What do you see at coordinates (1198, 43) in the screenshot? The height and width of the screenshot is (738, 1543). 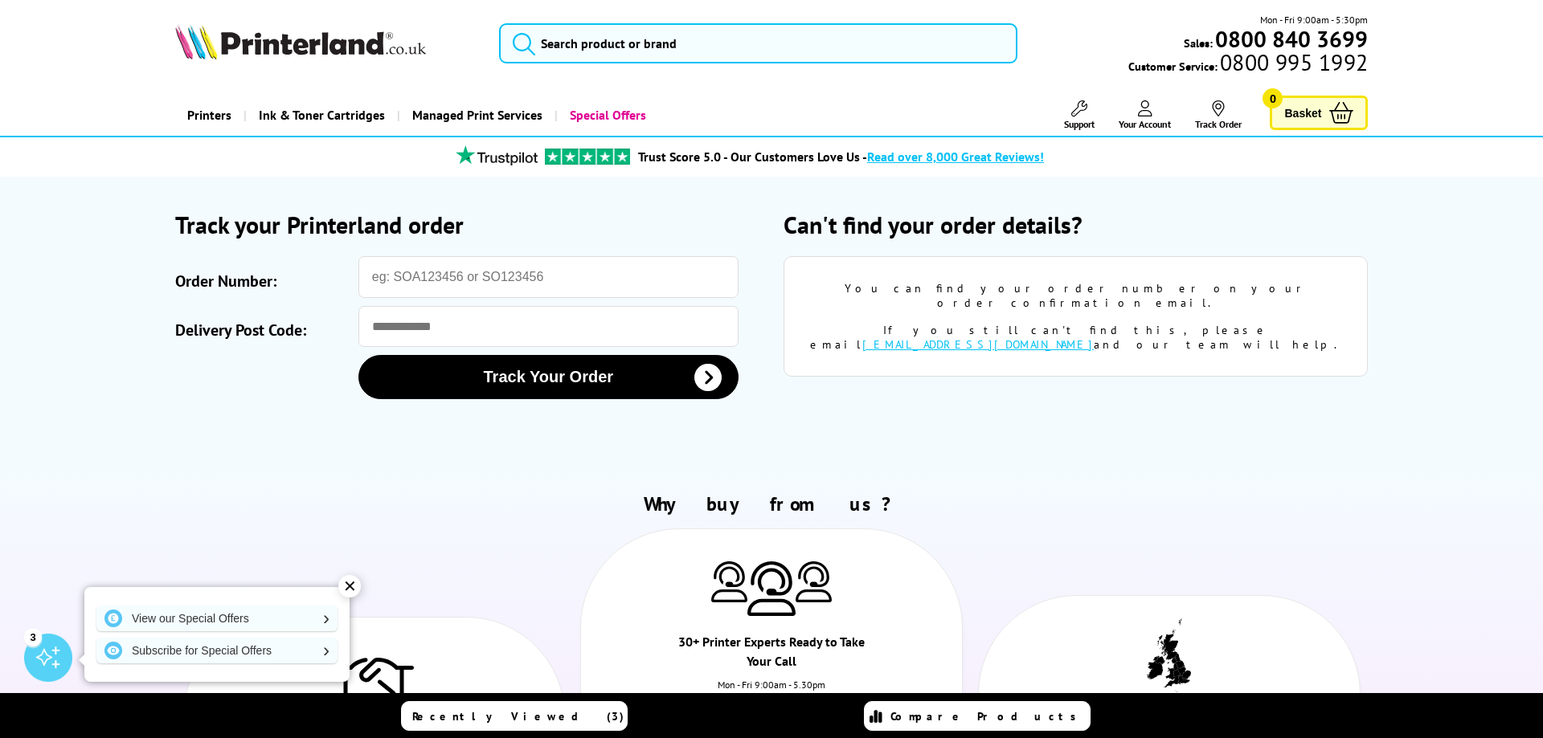 I see `span: Sales:` at bounding box center [1198, 43].